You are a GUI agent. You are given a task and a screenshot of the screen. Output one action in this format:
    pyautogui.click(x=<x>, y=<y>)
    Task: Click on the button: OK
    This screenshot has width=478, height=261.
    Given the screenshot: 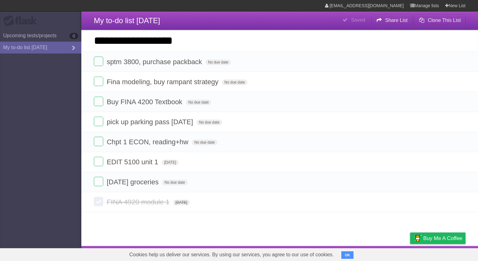 What is the action you would take?
    pyautogui.click(x=347, y=255)
    